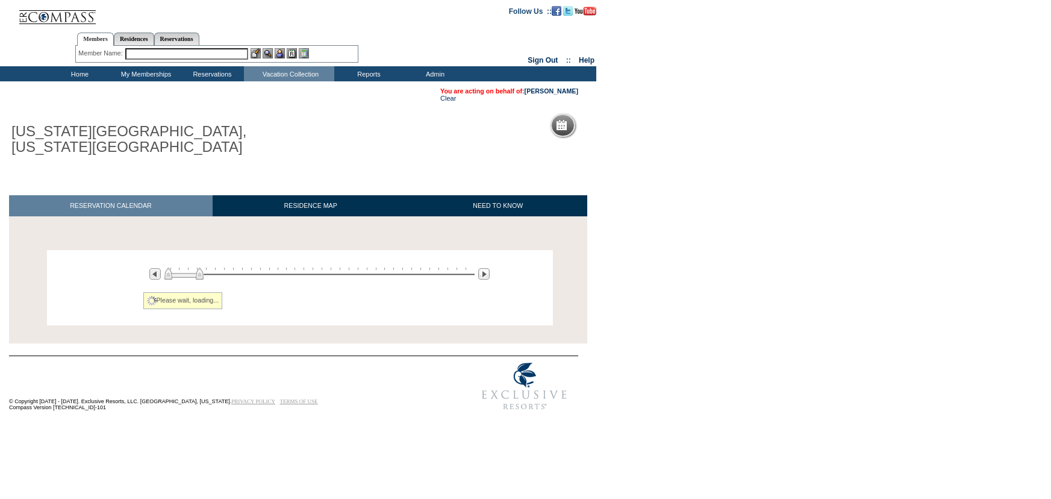 The width and height of the screenshot is (1051, 499). Describe the element at coordinates (524, 386) in the screenshot. I see `img: Exclusive Resorts` at that location.